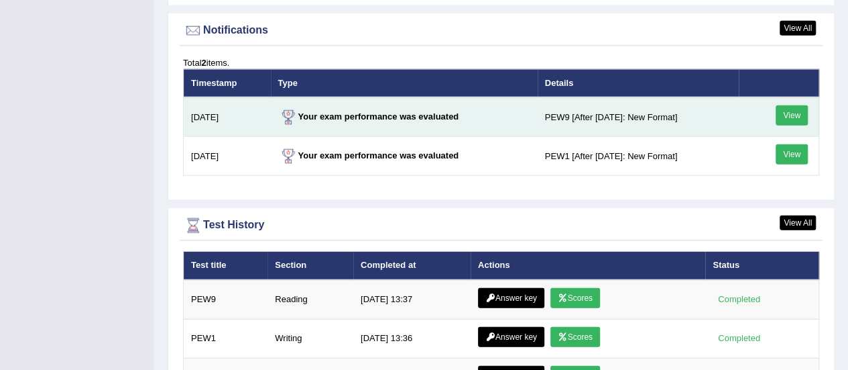 The width and height of the screenshot is (848, 370). I want to click on div: Total items., so click(501, 62).